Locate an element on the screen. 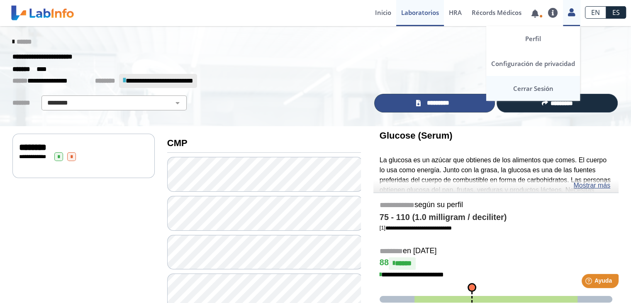  b: Glucose (Serum) is located at coordinates (416, 135).